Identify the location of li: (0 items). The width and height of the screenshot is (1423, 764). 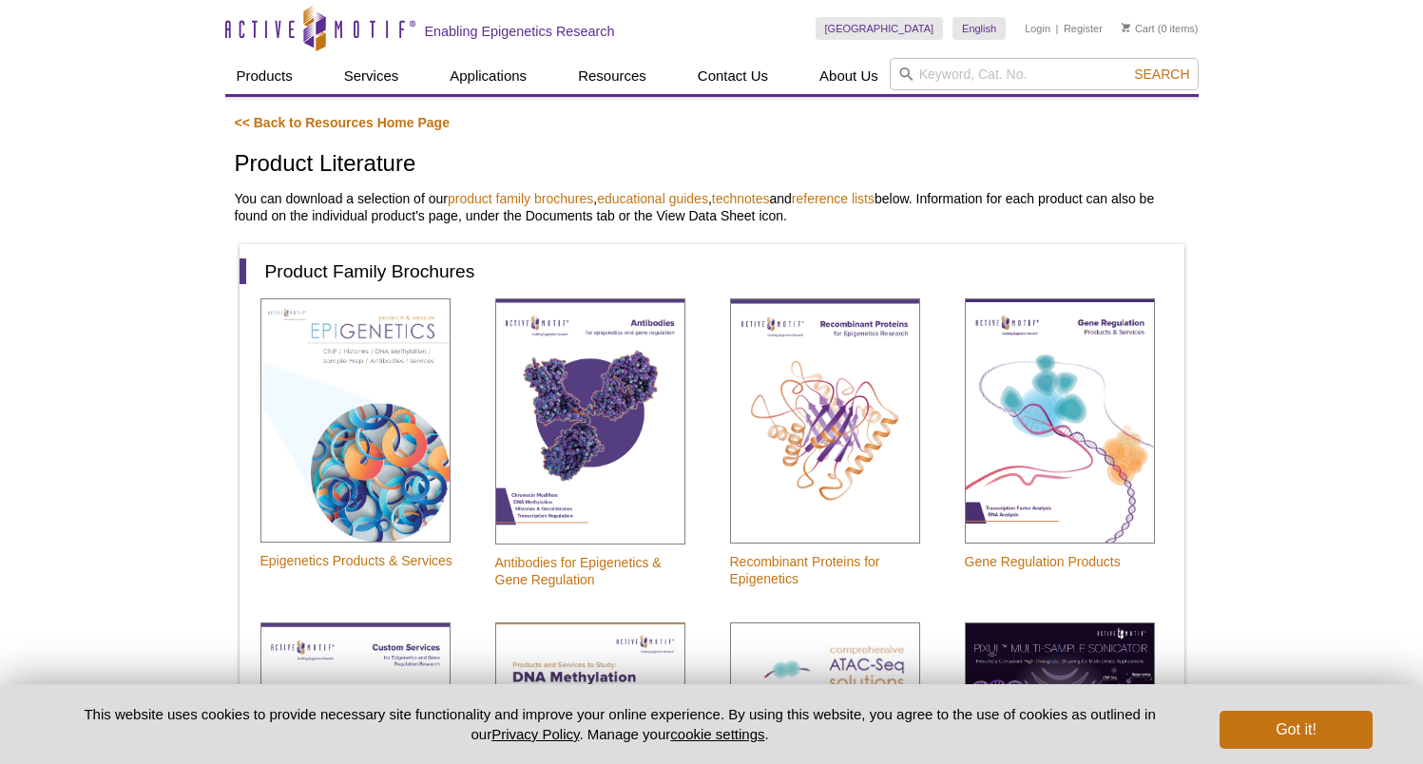
(1159, 29).